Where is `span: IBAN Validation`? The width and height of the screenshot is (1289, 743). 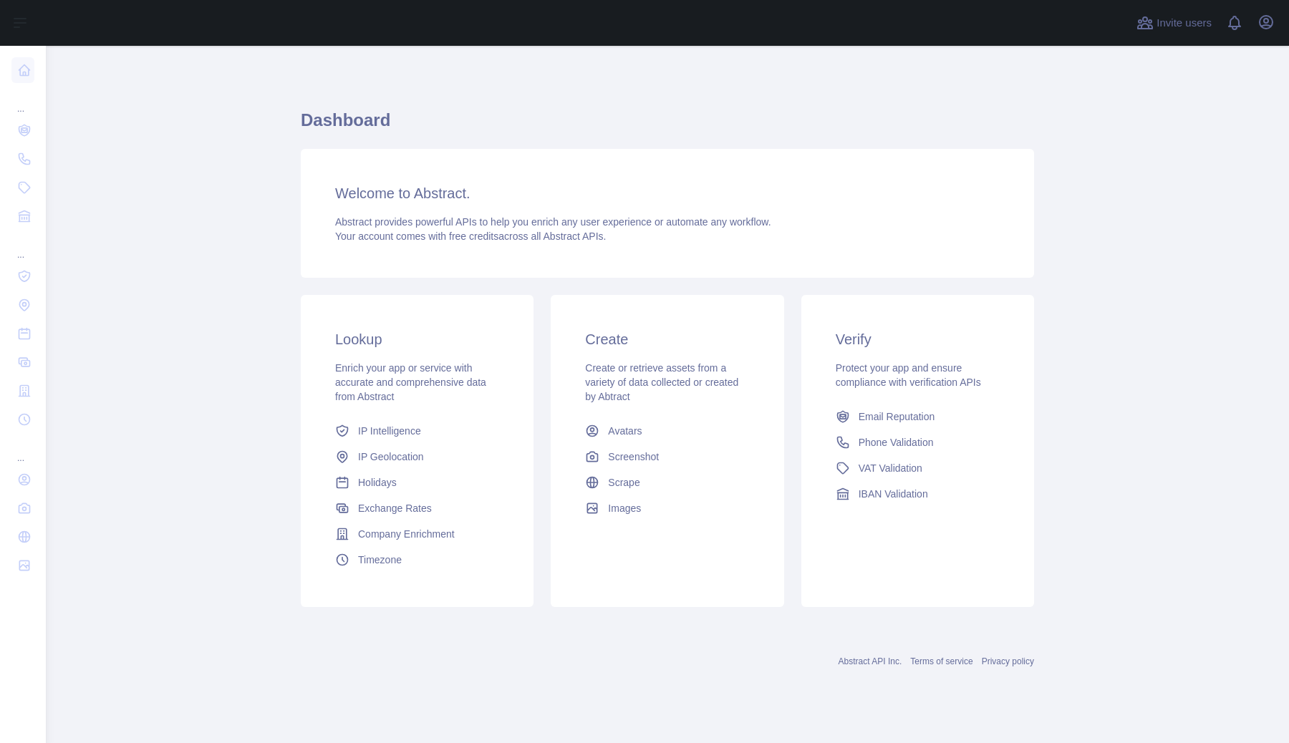 span: IBAN Validation is located at coordinates (893, 494).